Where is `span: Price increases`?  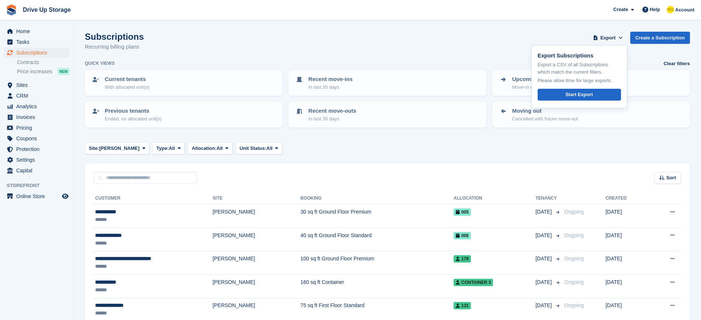
span: Price increases is located at coordinates (35, 72).